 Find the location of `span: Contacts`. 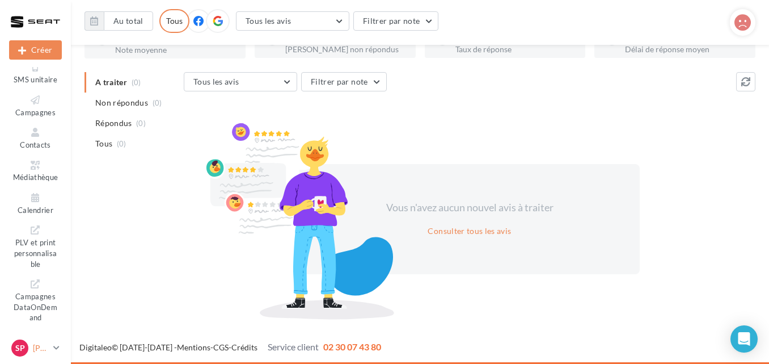

span: Contacts is located at coordinates (35, 145).